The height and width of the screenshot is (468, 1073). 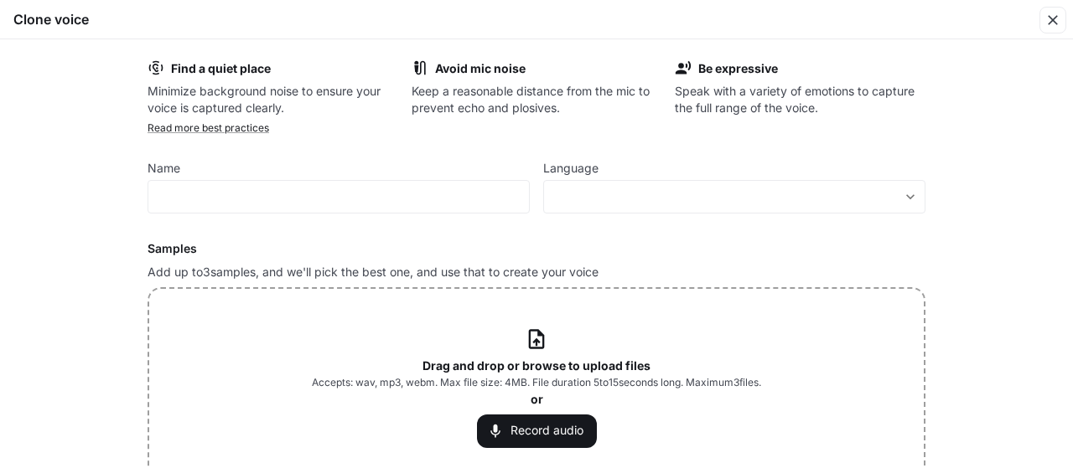 I want to click on b: Find a quiet place, so click(x=220, y=68).